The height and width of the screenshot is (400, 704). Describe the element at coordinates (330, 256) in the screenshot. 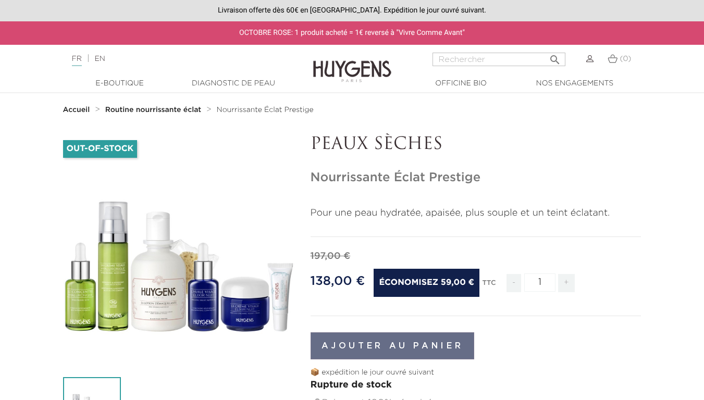

I see `span: 197,00 €` at that location.